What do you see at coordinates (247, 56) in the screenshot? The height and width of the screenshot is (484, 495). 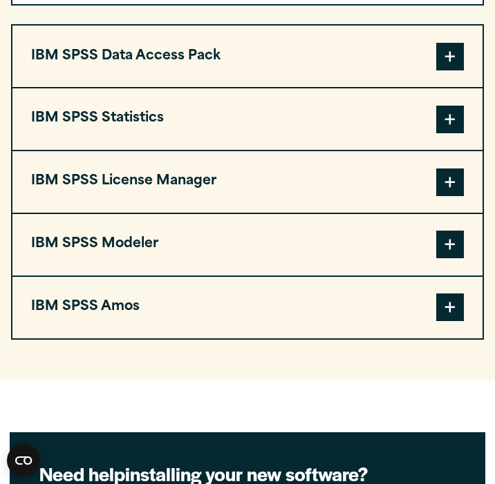 I see `button: IBM SPSS Data Access Pack` at bounding box center [247, 56].